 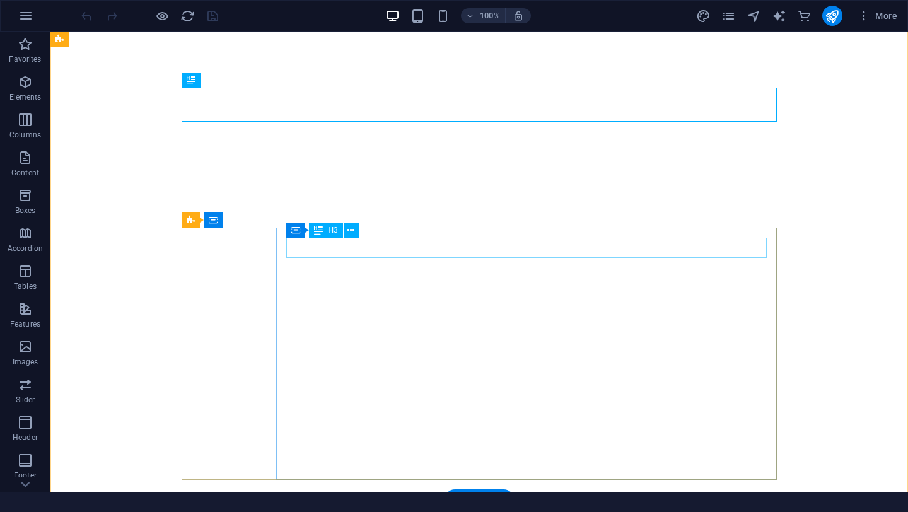 What do you see at coordinates (25, 97) in the screenshot?
I see `p: Elements` at bounding box center [25, 97].